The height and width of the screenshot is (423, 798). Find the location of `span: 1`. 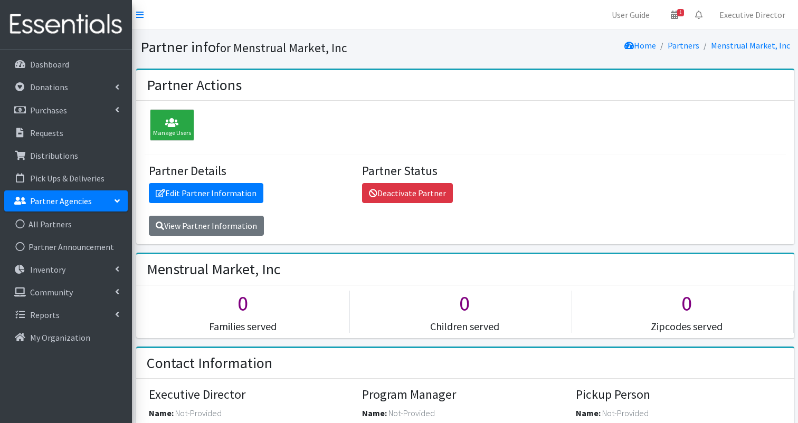

span: 1 is located at coordinates (680, 13).